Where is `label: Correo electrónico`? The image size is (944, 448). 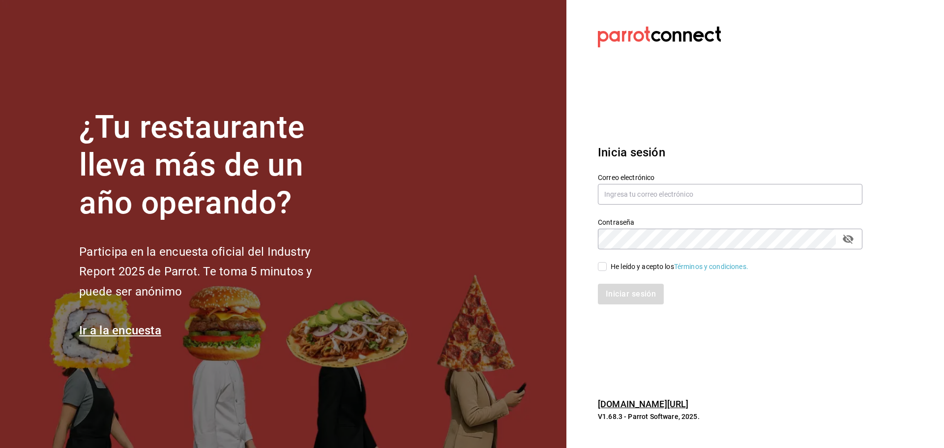
label: Correo electrónico is located at coordinates (730, 178).